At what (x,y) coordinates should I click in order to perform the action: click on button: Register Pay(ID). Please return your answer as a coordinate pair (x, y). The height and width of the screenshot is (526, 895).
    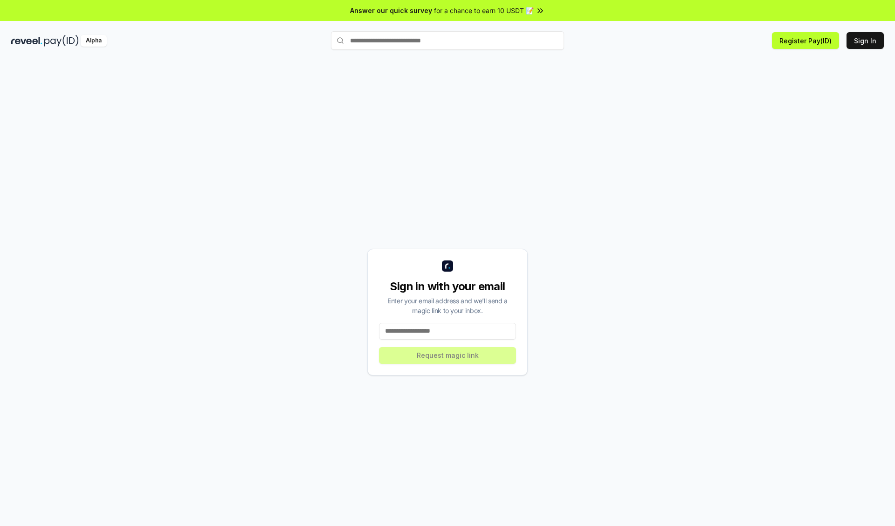
    Looking at the image, I should click on (805, 41).